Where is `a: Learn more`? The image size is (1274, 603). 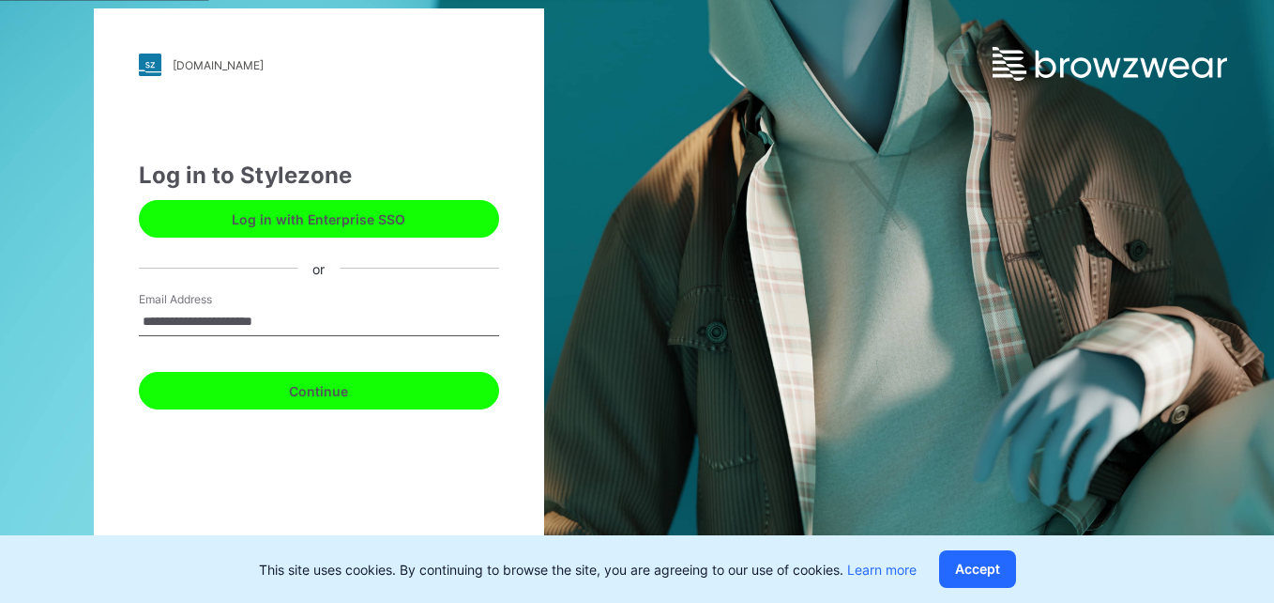 a: Learn more is located at coordinates (882, 569).